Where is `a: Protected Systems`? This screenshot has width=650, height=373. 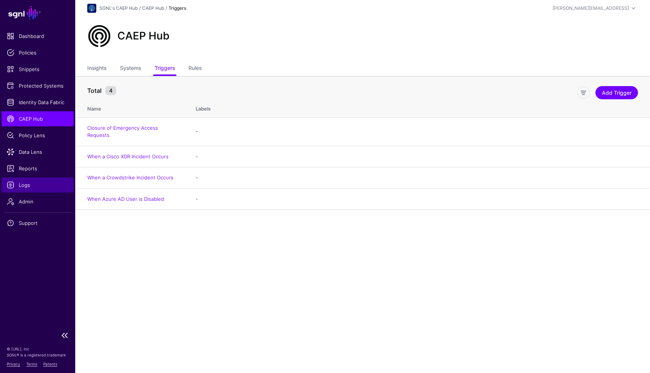
a: Protected Systems is located at coordinates (38, 86).